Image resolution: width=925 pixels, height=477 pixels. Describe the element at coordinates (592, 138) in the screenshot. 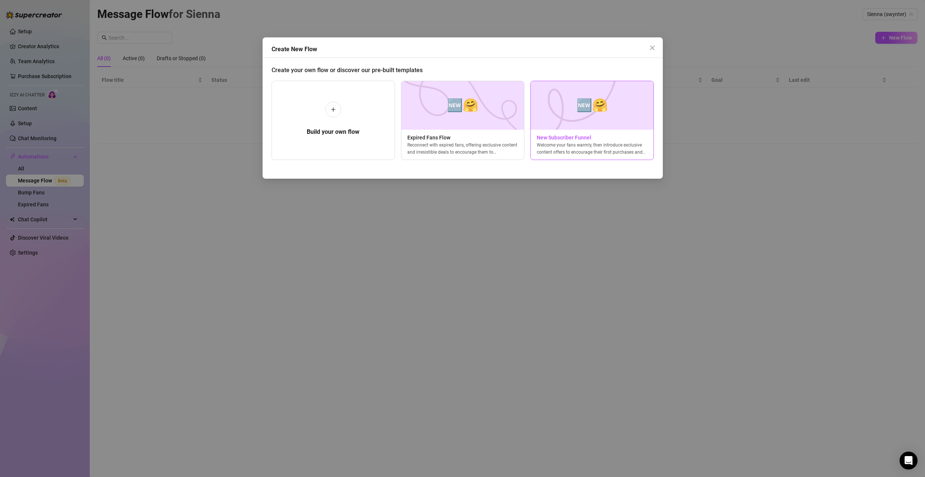

I see `span: New Subscriber Funnel` at that location.